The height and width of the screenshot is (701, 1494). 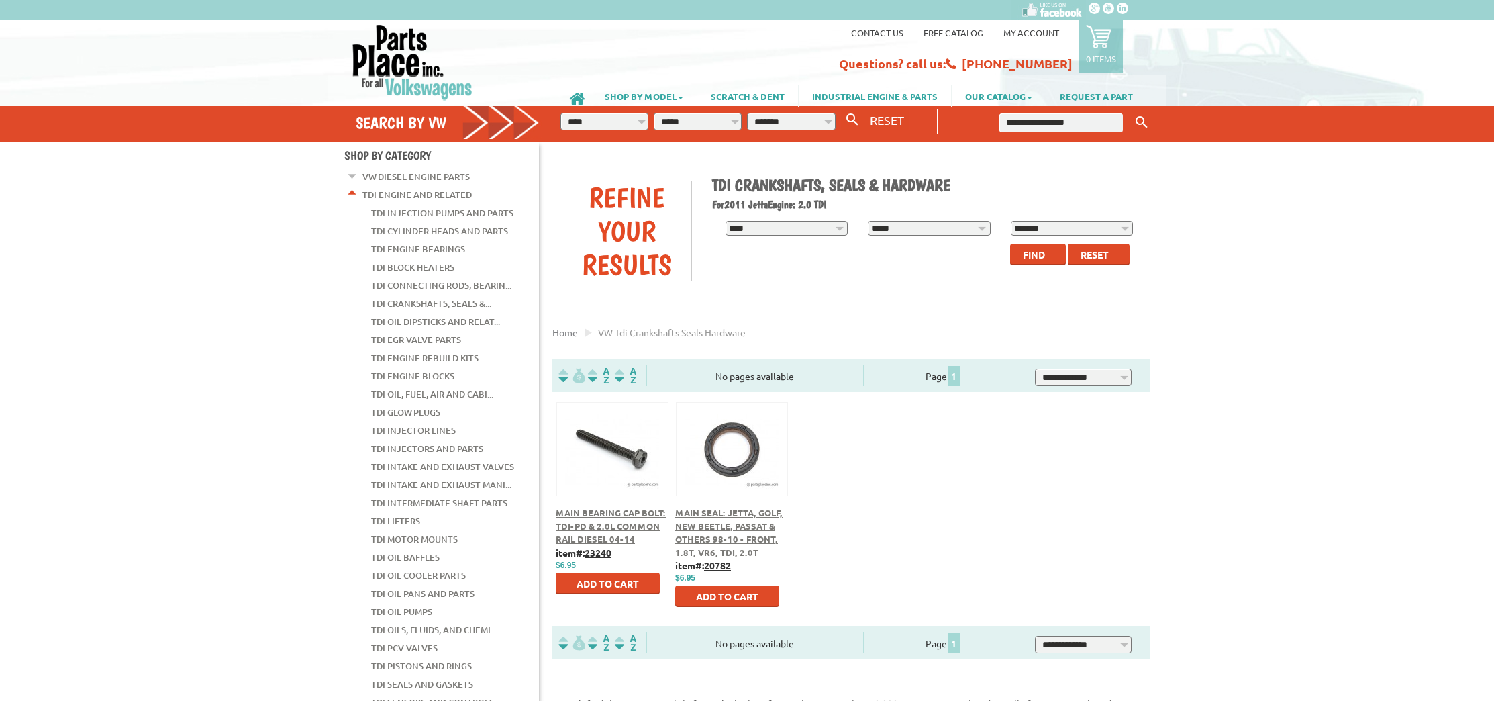 I want to click on button: Reset, so click(x=1098, y=254).